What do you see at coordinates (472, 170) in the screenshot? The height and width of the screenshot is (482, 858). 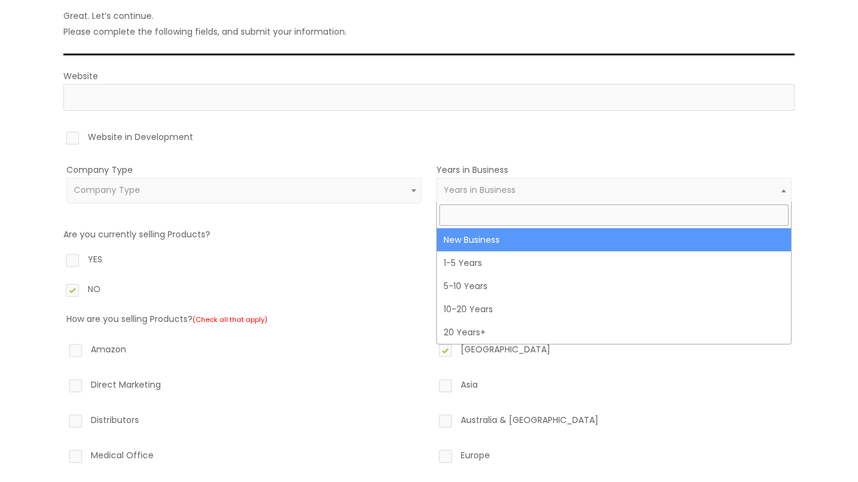 I see `label: Years in Business` at bounding box center [472, 170].